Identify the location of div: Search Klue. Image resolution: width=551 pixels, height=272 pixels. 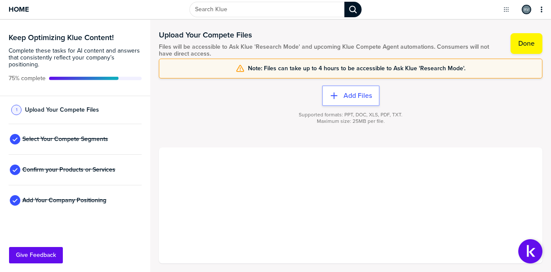
(353, 9).